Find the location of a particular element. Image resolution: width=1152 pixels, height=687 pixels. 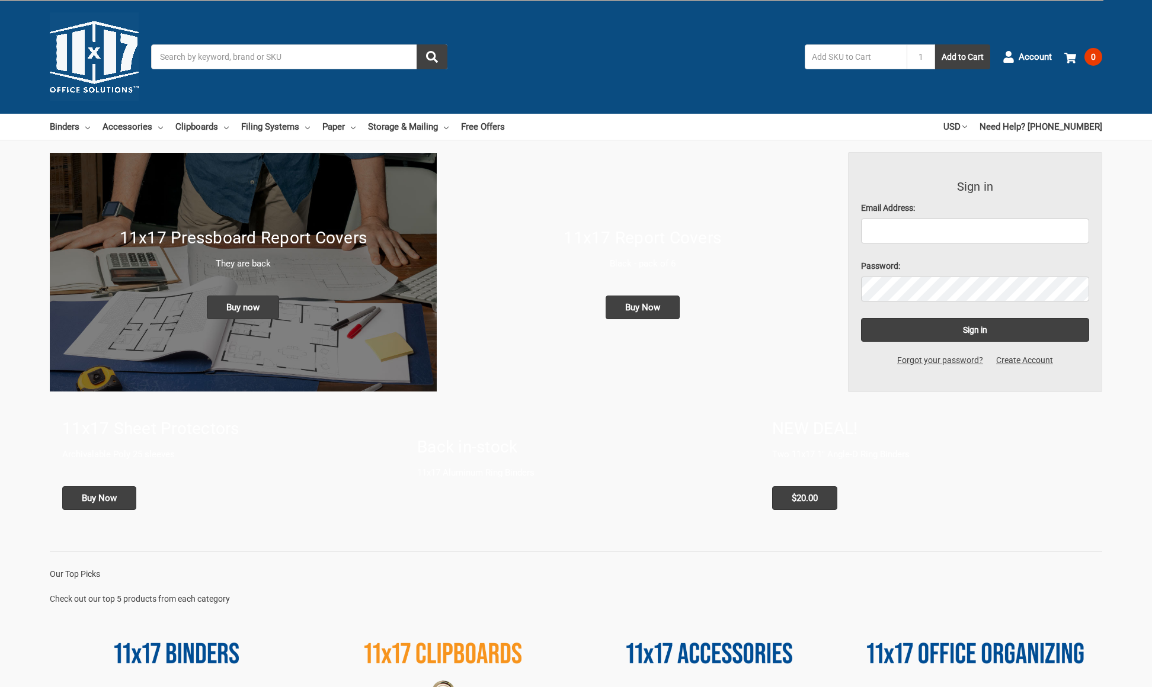

a: 0 is located at coordinates (1083, 57).